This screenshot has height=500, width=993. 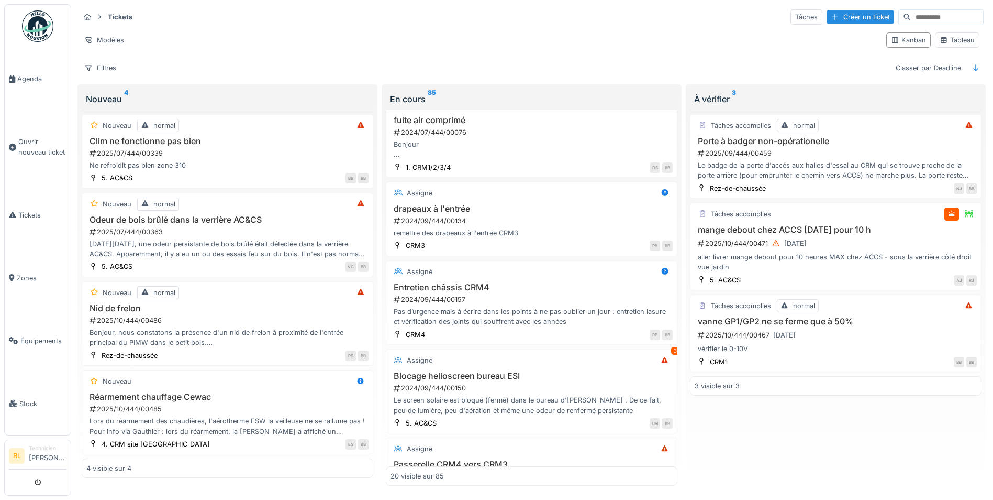 What do you see at coordinates (351, 356) in the screenshot?
I see `div: PS` at bounding box center [351, 356].